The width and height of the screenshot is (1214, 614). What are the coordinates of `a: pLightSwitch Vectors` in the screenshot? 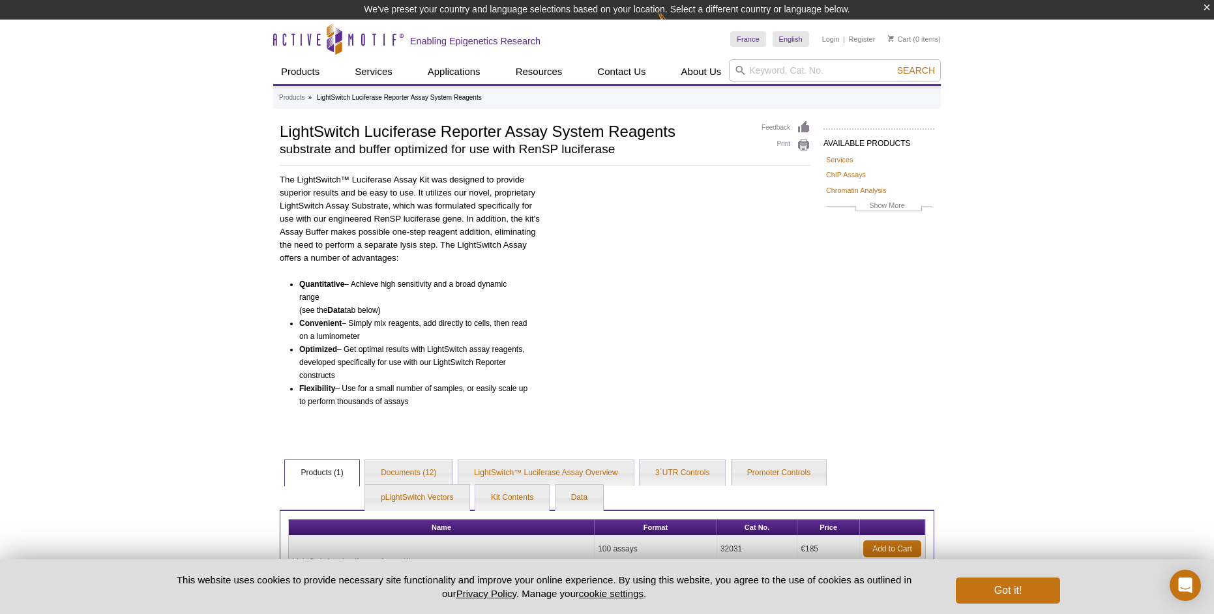 It's located at (417, 498).